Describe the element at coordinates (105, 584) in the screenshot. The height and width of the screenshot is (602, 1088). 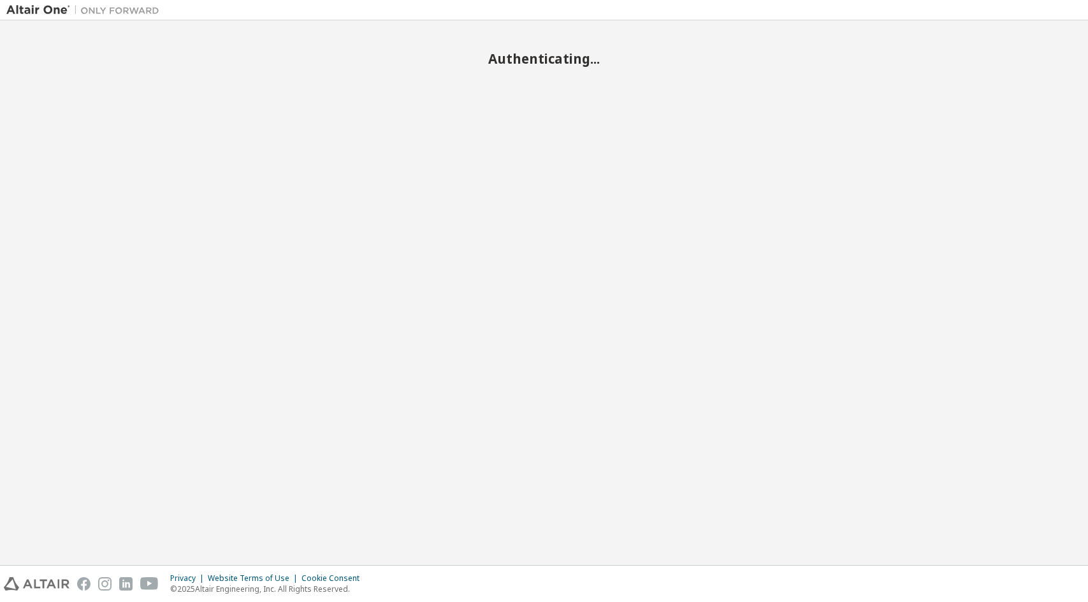
I see `img: instagram.svg` at that location.